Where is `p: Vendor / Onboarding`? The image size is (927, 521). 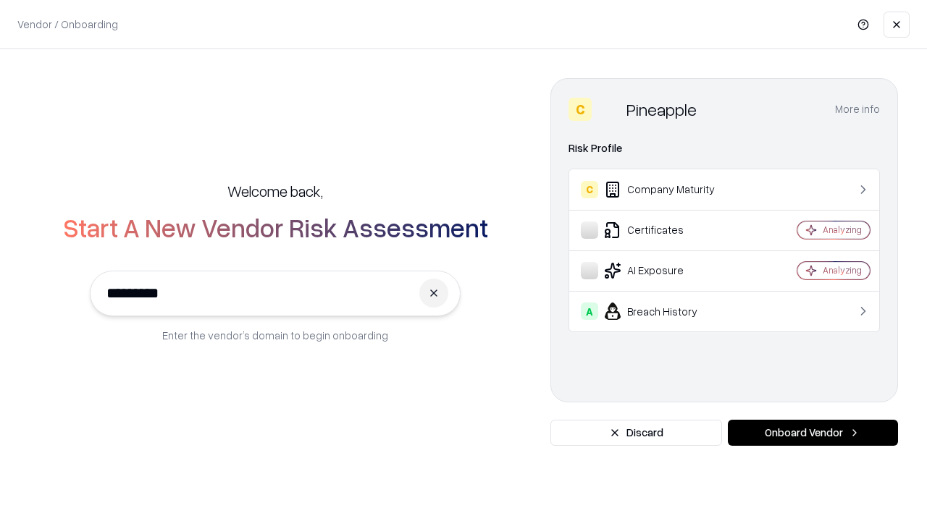
p: Vendor / Onboarding is located at coordinates (67, 24).